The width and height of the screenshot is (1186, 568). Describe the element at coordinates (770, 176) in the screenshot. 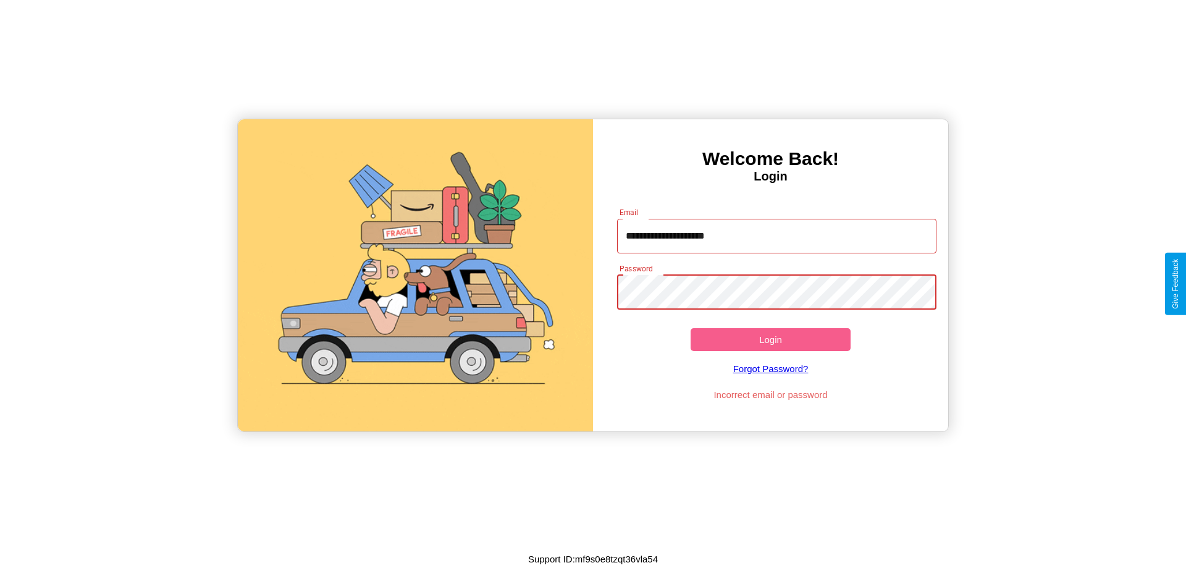

I see `h4: Login` at that location.